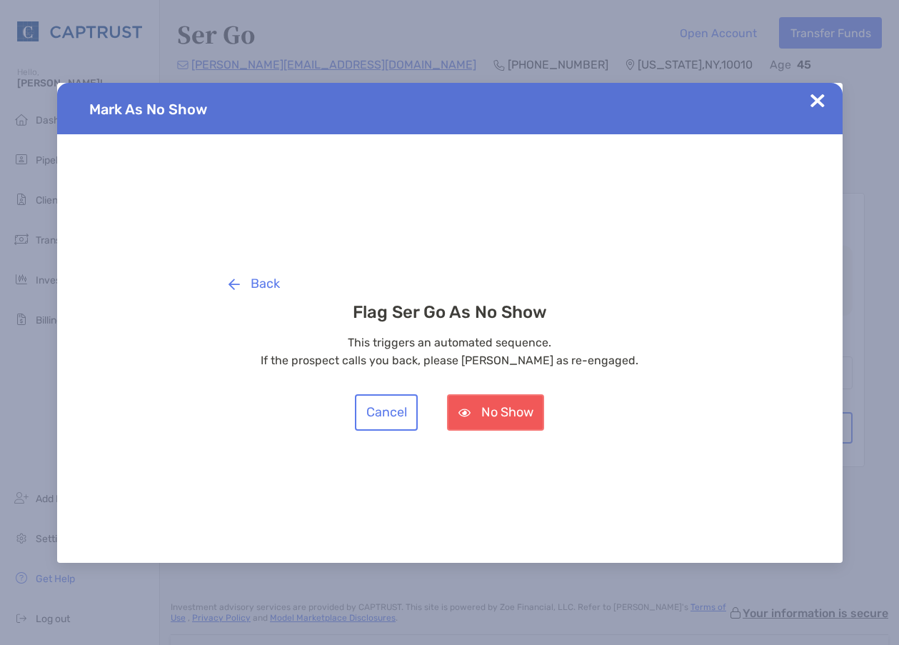  I want to click on button: Back, so click(254, 284).